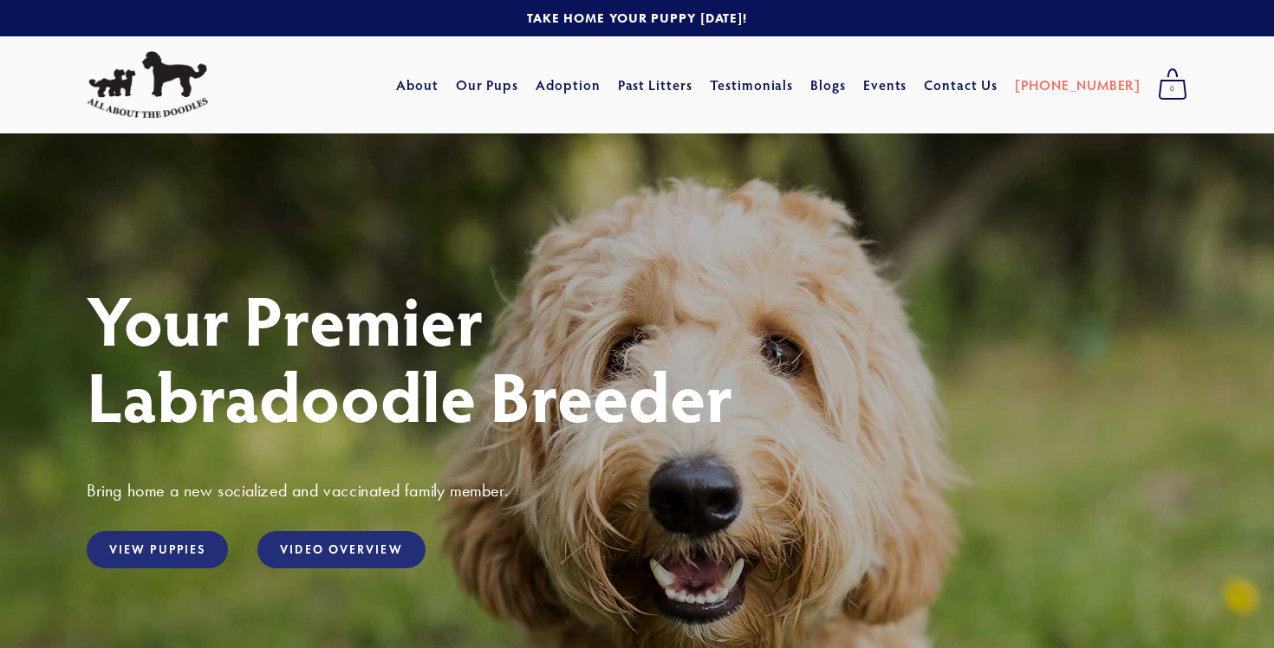 Image resolution: width=1274 pixels, height=648 pixels. Describe the element at coordinates (885, 85) in the screenshot. I see `a: Events` at that location.